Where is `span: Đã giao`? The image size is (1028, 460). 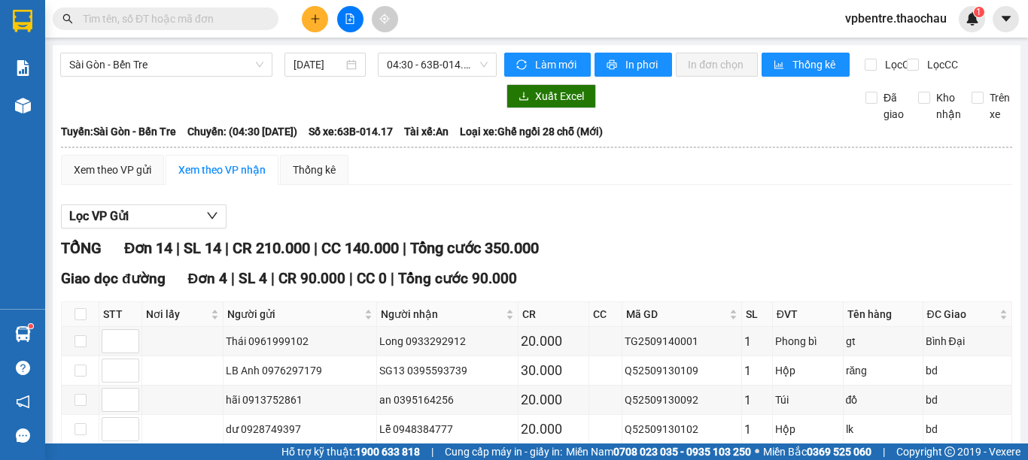
span: Đã giao is located at coordinates (893, 106).